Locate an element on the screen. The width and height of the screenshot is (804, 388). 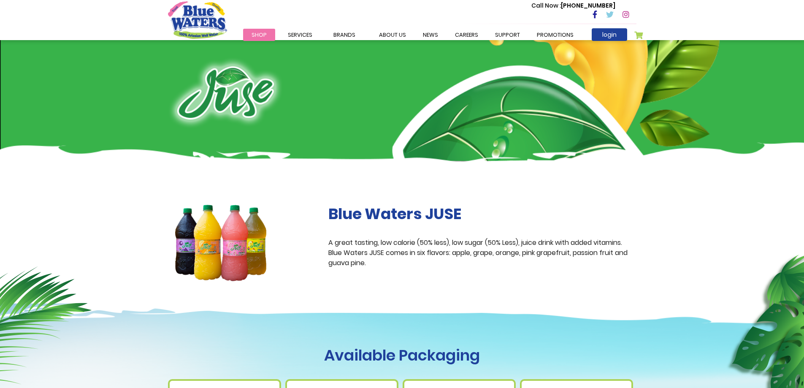
span: Shop is located at coordinates (259, 35).